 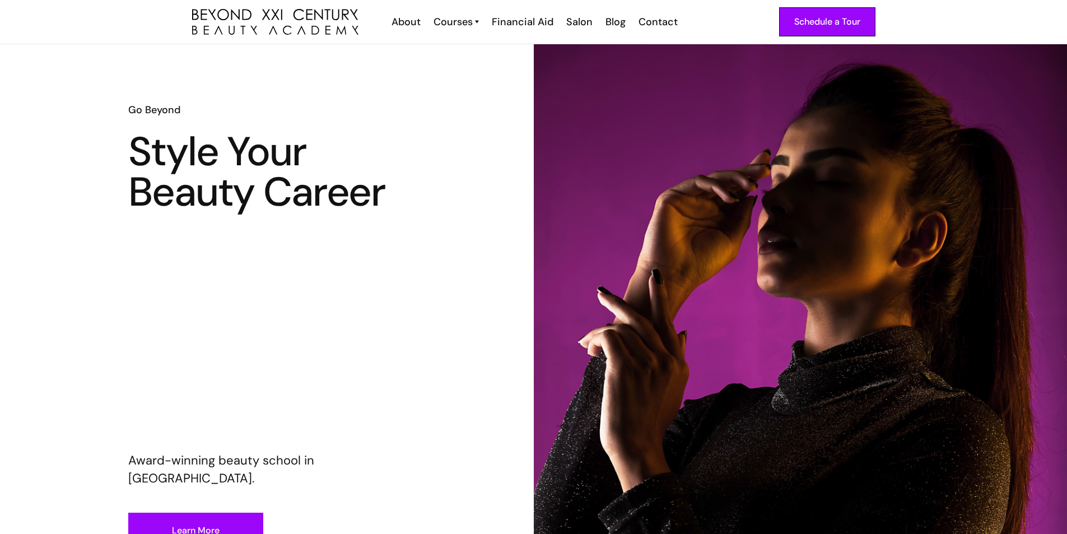 What do you see at coordinates (522, 22) in the screenshot?
I see `div: Financial Aid` at bounding box center [522, 22].